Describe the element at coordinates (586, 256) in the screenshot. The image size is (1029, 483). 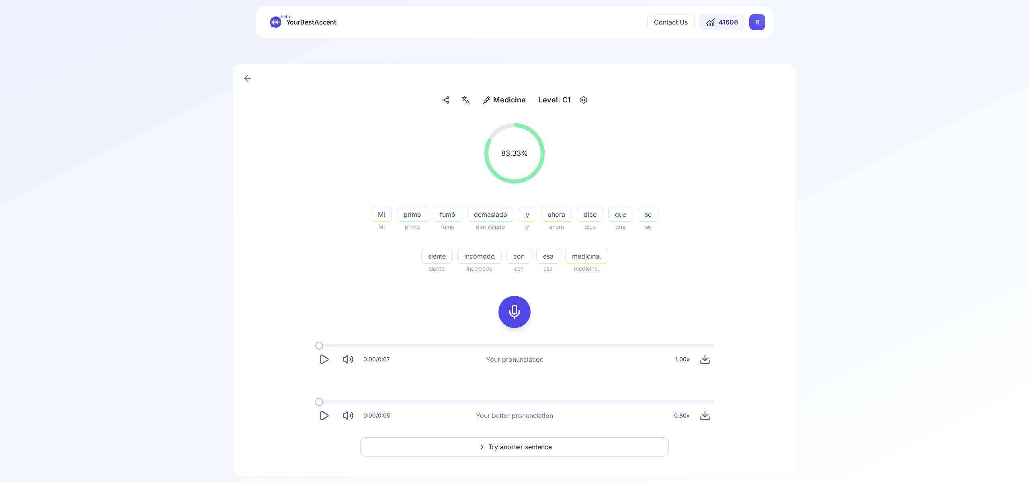
I see `button: medicina.` at that location.